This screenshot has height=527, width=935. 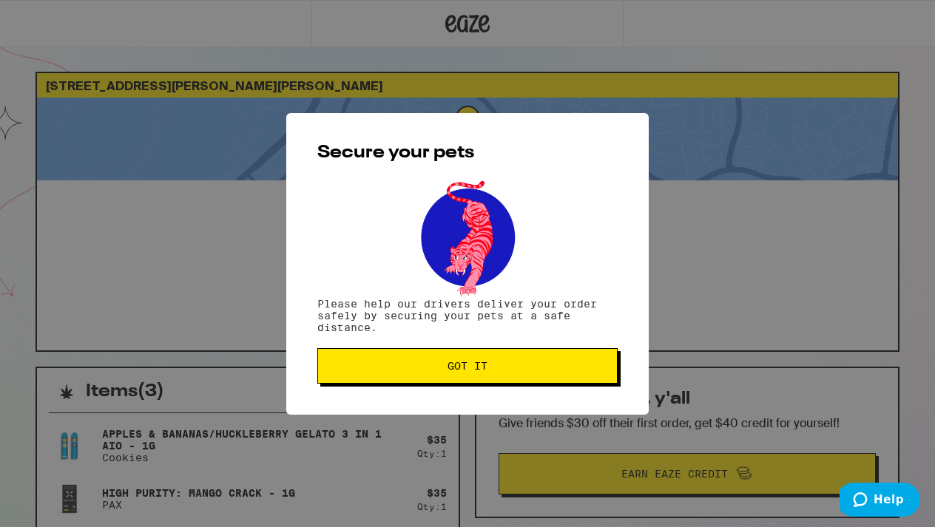 I want to click on p: Please help our drivers deliver your order safely by securing your pets at a safe distance., so click(x=467, y=316).